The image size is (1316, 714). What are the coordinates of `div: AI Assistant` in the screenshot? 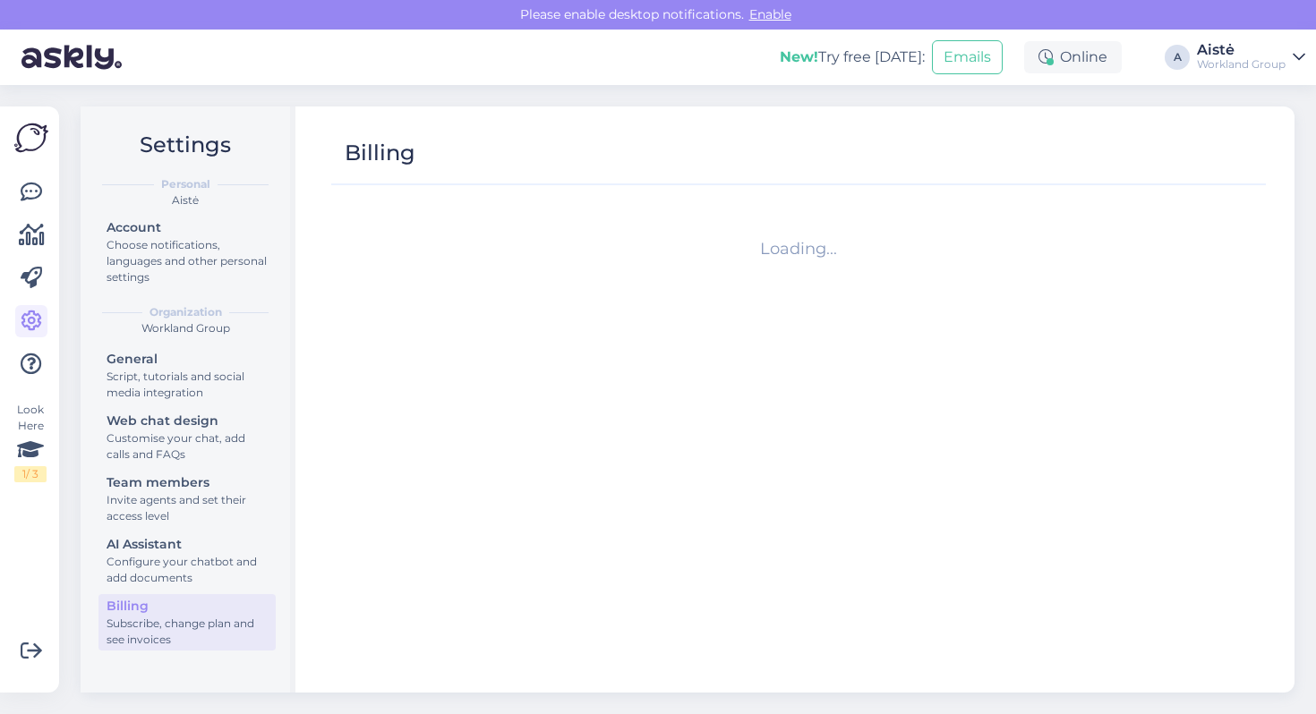 It's located at (187, 544).